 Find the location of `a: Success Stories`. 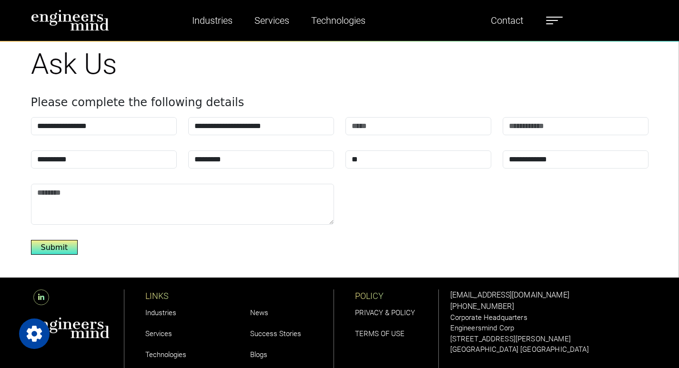

a: Success Stories is located at coordinates (275, 334).